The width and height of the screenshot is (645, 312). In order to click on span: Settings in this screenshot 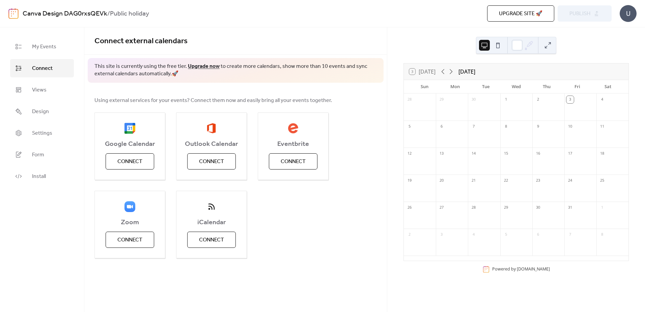, I will do `click(42, 133)`.